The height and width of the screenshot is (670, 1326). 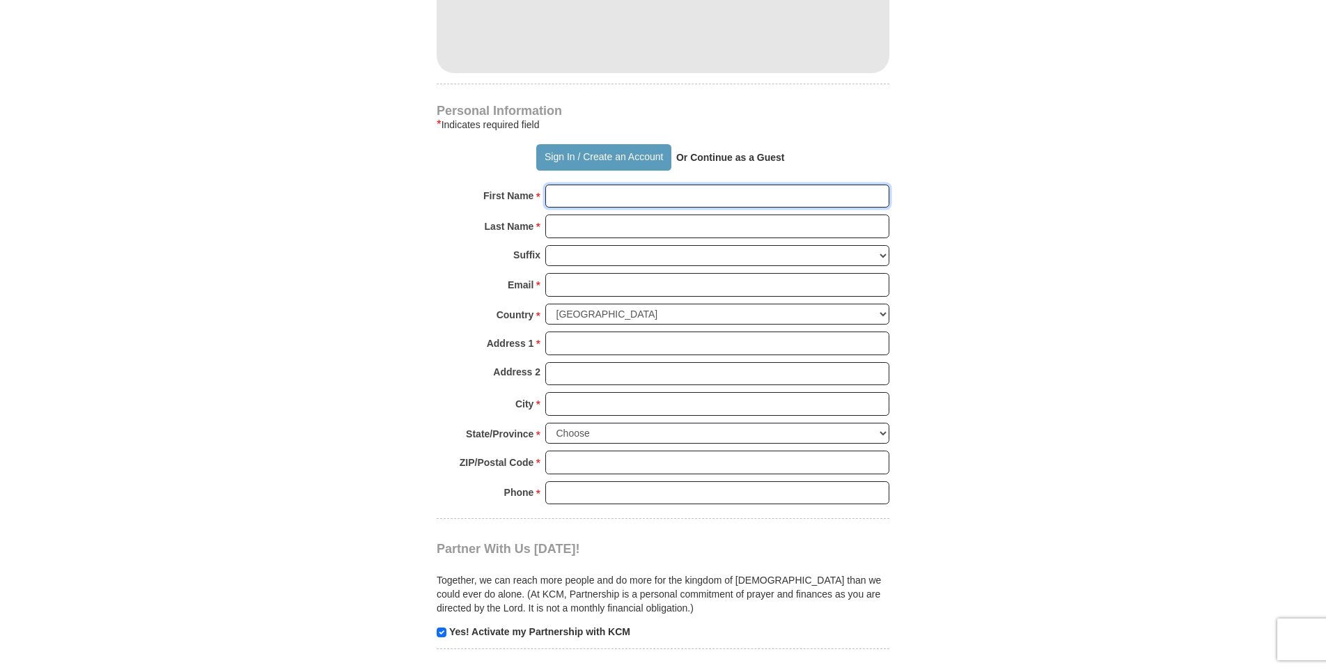 I want to click on strong: Or Continue as a Guest, so click(x=731, y=157).